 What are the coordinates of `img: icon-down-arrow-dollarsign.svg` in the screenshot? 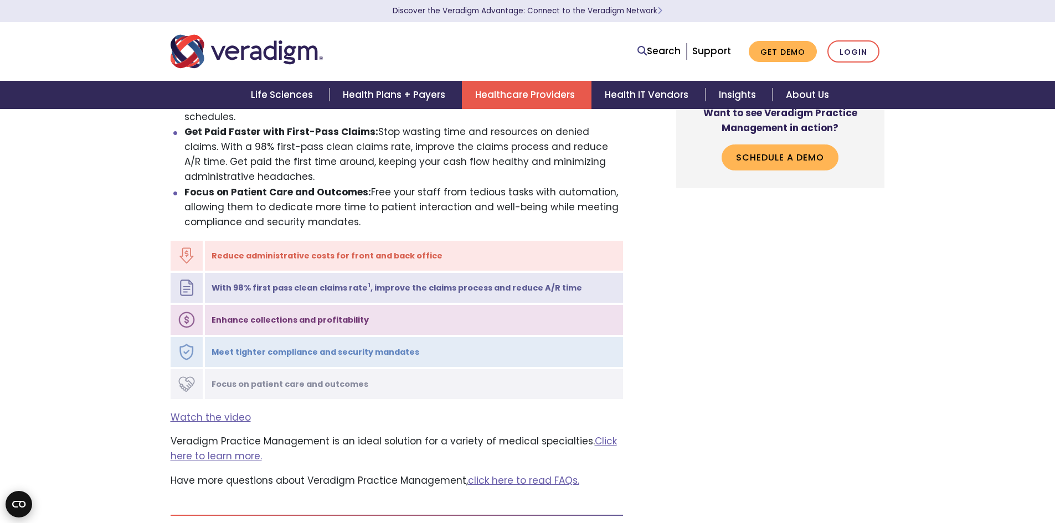 It's located at (187, 256).